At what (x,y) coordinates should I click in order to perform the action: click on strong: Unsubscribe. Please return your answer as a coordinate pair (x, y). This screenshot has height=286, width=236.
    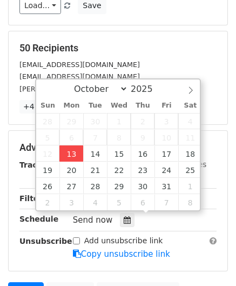
    Looking at the image, I should click on (46, 241).